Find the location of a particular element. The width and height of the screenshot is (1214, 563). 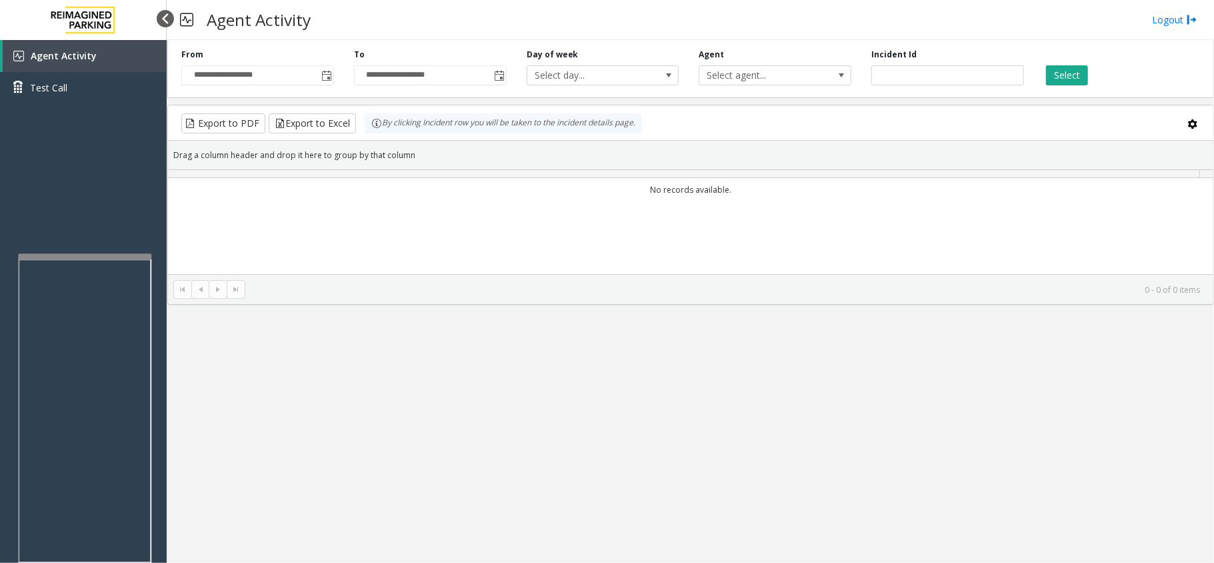

button: Export to Excel is located at coordinates (312, 123).